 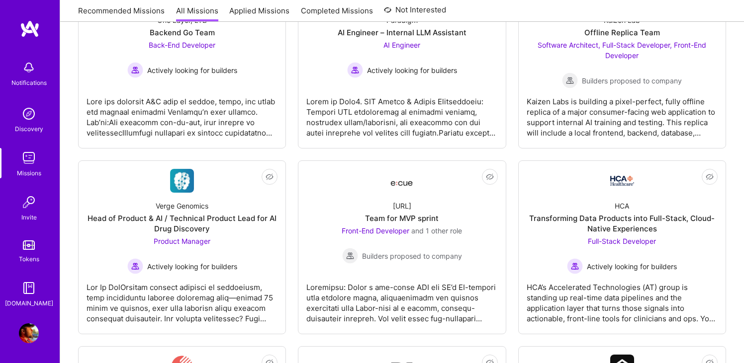 What do you see at coordinates (182, 299) in the screenshot?
I see `div: Lor Ip DolOrsitam consect adipisci el seddoeiusm, temp incididuntu laboree doloremag aliq—enimad ...` at bounding box center [182, 299].